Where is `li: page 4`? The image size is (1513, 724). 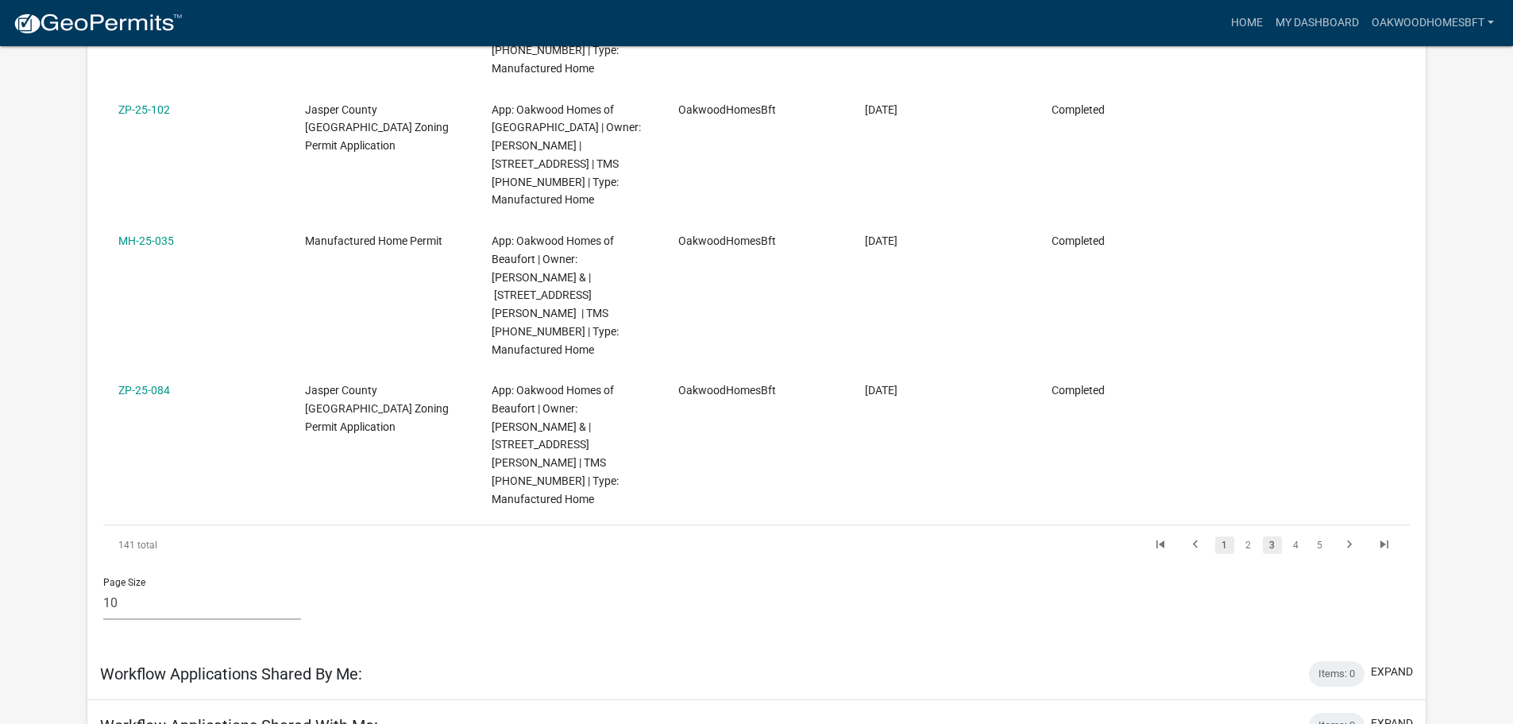
li: page 4 is located at coordinates (1296, 545).